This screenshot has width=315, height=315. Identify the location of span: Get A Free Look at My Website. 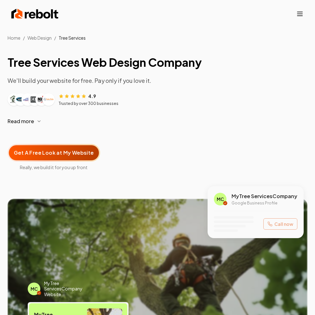
(54, 153).